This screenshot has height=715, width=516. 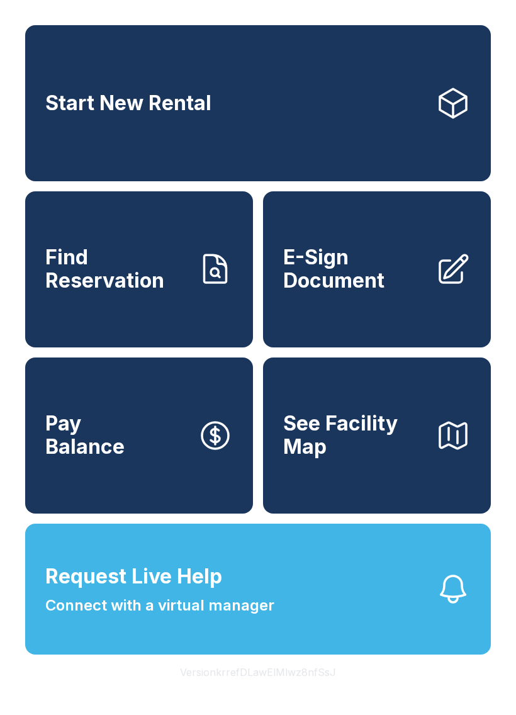 I want to click on span: Start New Rental, so click(x=128, y=103).